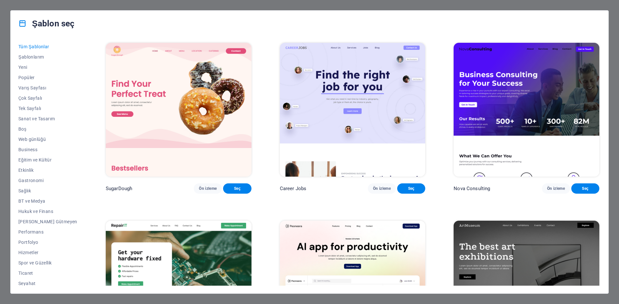 The width and height of the screenshot is (619, 304). I want to click on span: Yeni, so click(48, 67).